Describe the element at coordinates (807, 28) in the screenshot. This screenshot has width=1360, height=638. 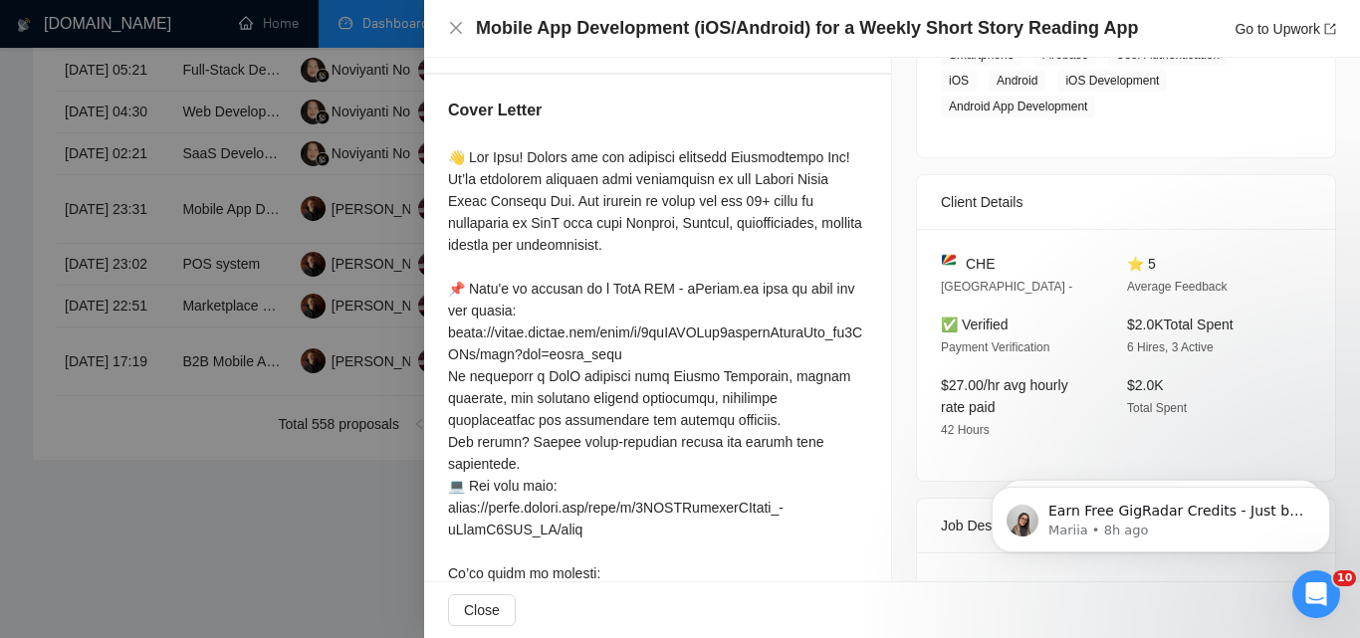
I see `h4: Mobile App Development (iOS/Android) for a Weekly Short Story Reading App` at that location.